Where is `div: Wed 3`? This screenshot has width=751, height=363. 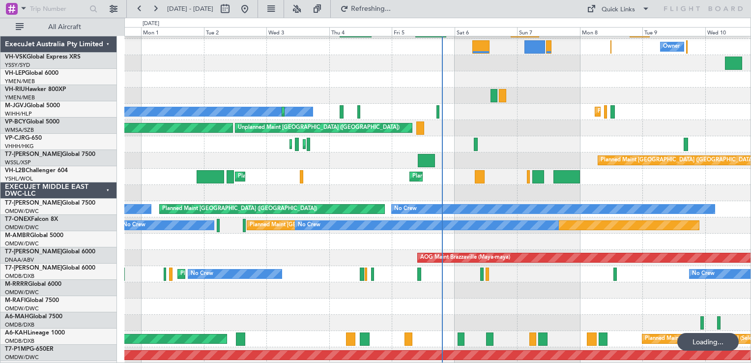
div: Wed 3 is located at coordinates (297, 31).